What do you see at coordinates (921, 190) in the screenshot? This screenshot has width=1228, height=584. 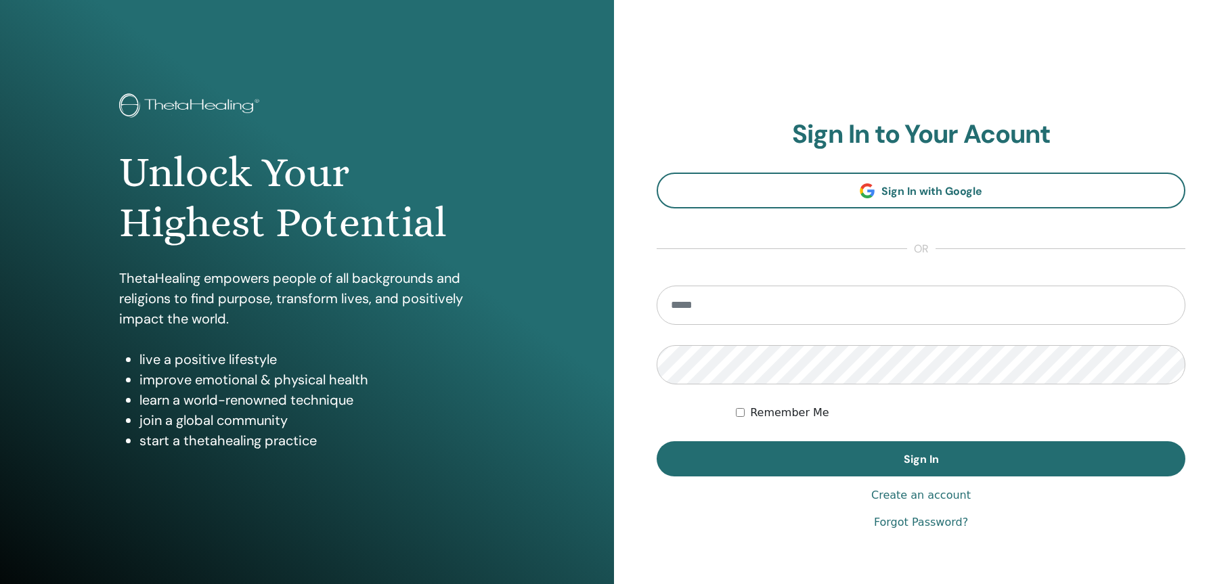 I see `a: Sign In with Google` at bounding box center [921, 190].